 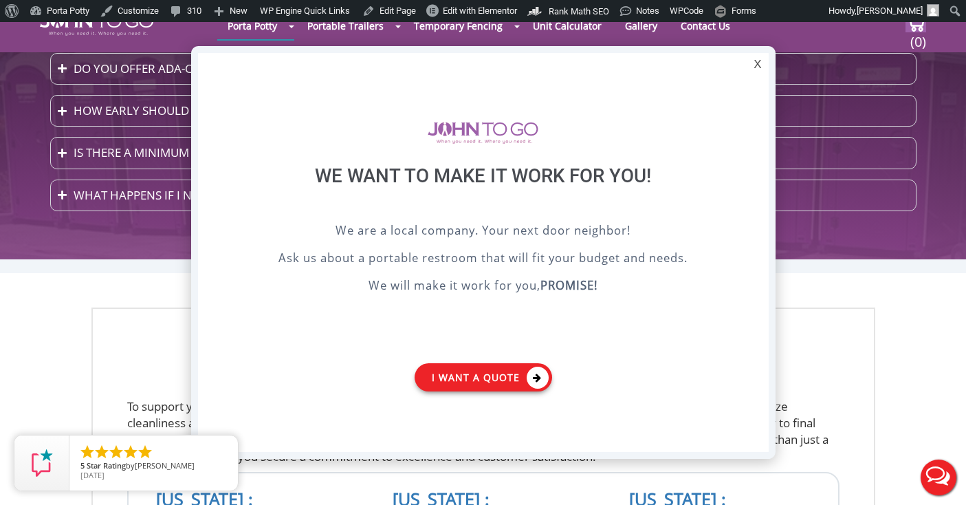 I want to click on img: Review Rating, so click(x=42, y=463).